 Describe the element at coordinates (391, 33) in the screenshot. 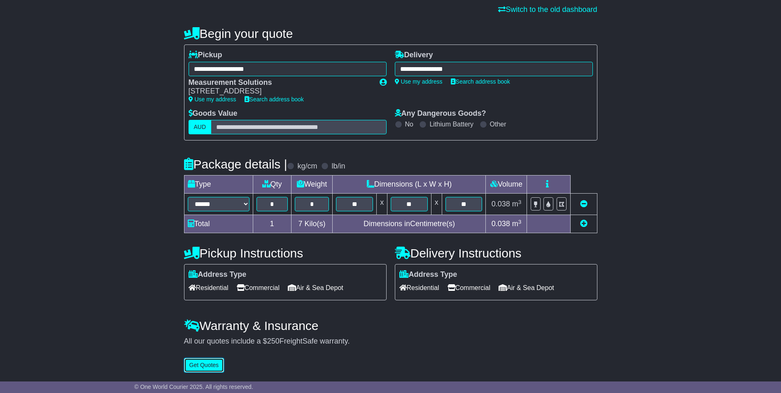

I see `h4: Begin your quote` at that location.